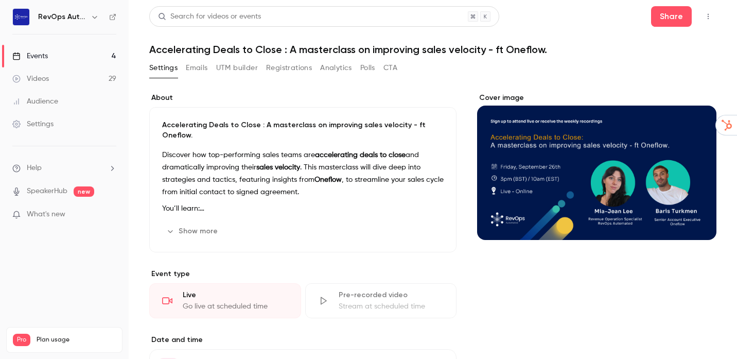 The width and height of the screenshot is (737, 359). Describe the element at coordinates (84, 191) in the screenshot. I see `span: new` at that location.